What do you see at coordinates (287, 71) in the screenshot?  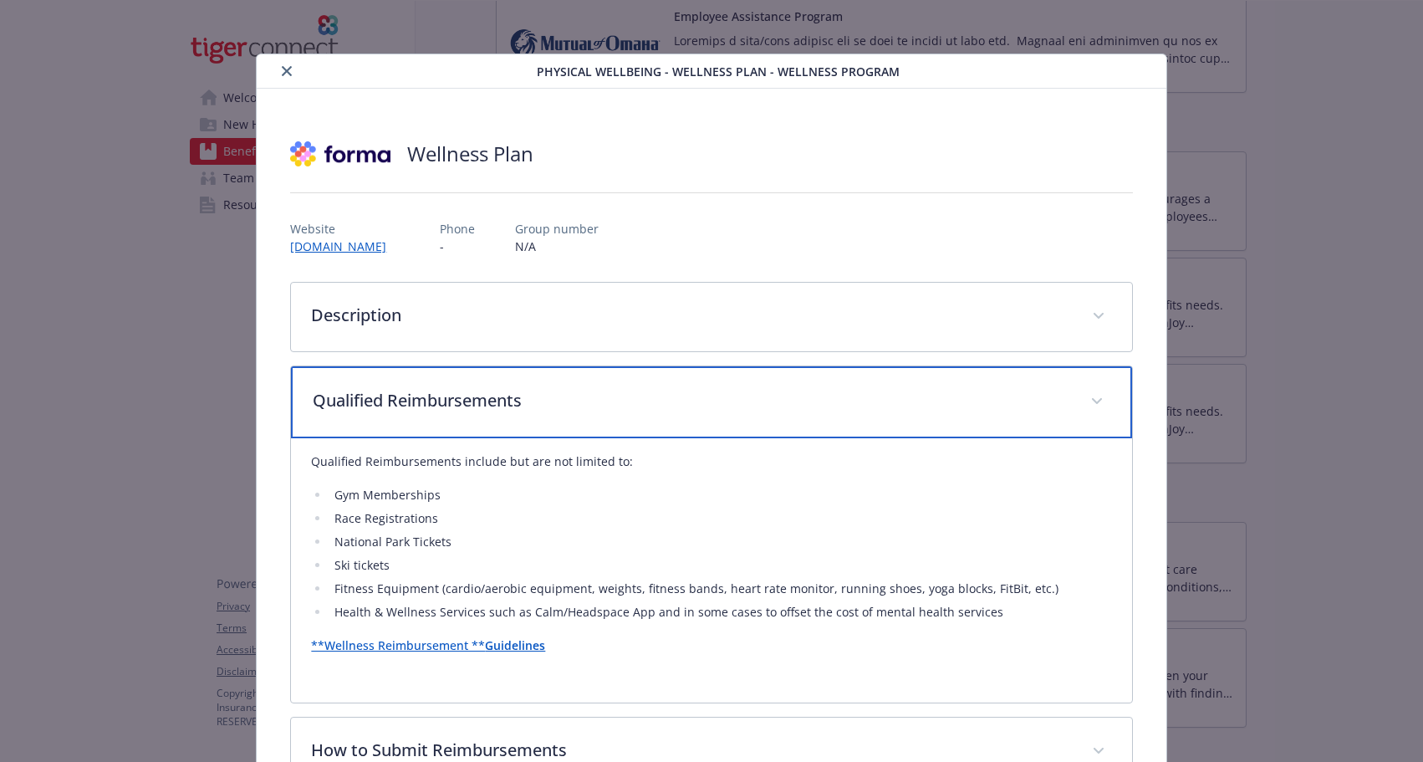 I see `button: close` at bounding box center [287, 71].